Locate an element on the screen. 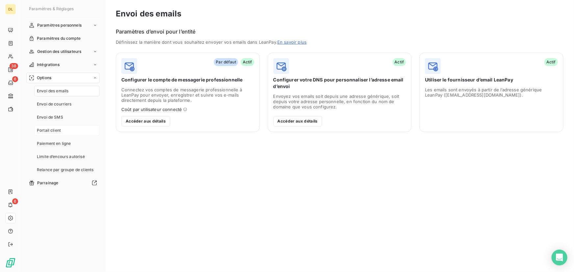  span: Envoi des emails is located at coordinates (53, 91).